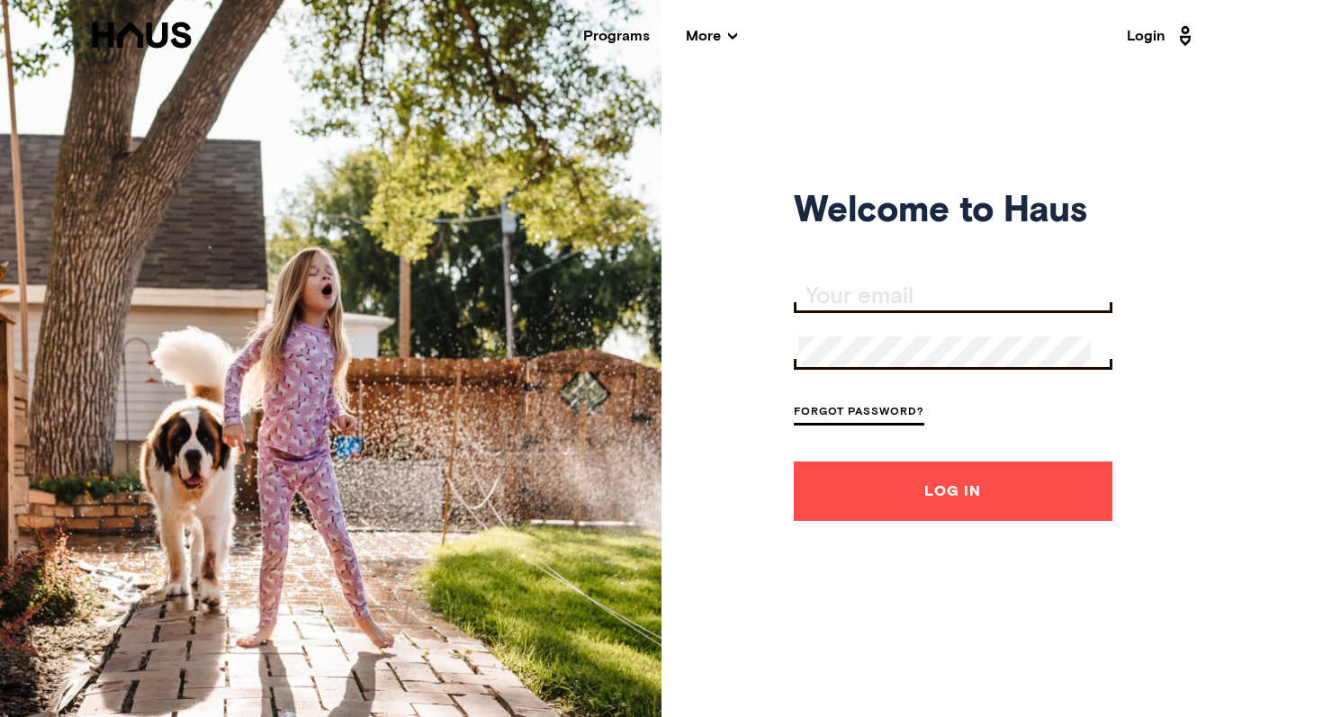 This screenshot has width=1323, height=717. I want to click on a: Login, so click(1162, 36).